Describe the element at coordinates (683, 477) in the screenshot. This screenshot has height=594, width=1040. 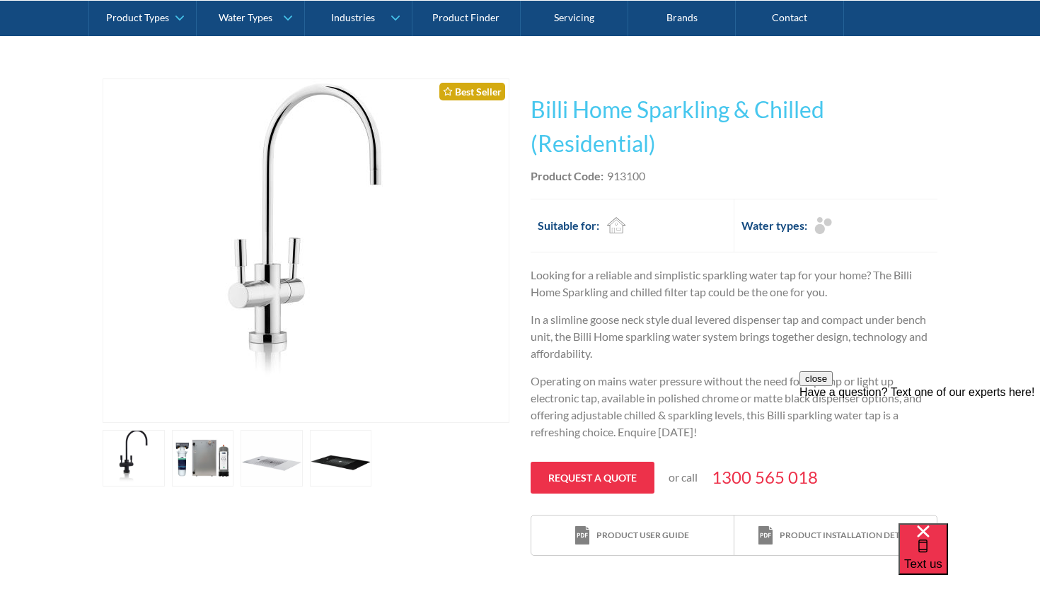
I see `p: or call` at that location.